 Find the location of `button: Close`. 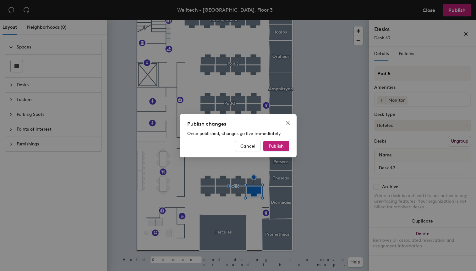

button: Close is located at coordinates (288, 123).